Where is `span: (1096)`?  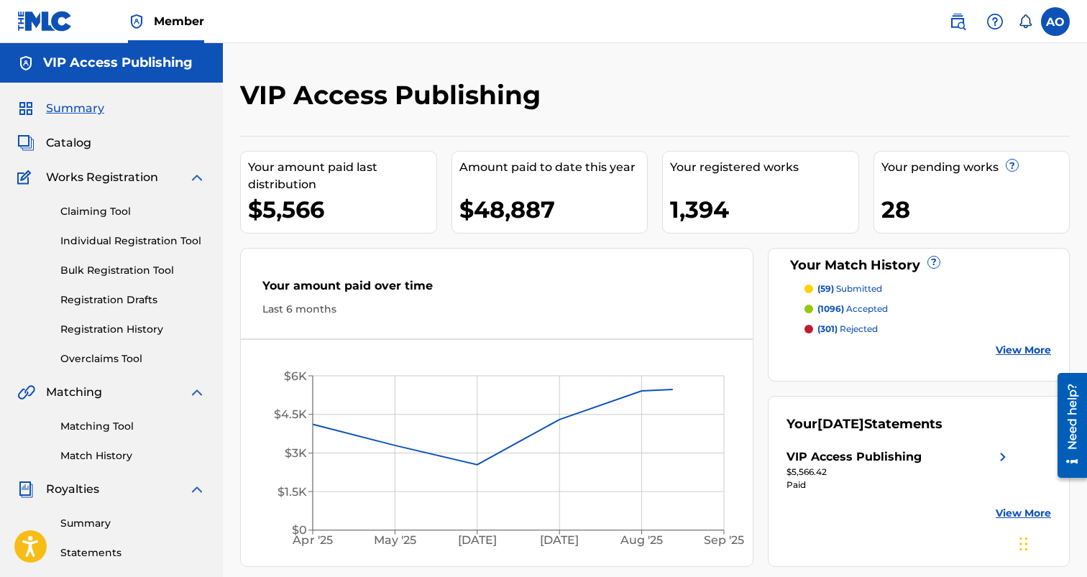 span: (1096) is located at coordinates (830, 308).